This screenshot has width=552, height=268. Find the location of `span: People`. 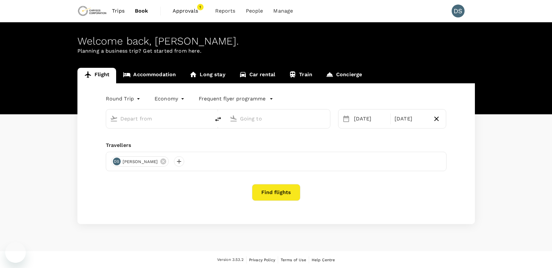

span: People is located at coordinates (254, 11).